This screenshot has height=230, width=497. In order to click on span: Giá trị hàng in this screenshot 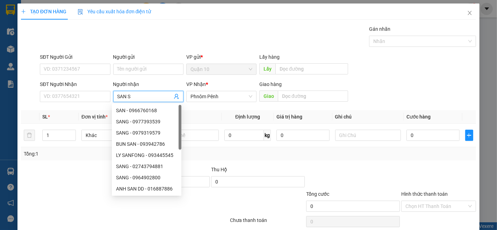, I will do `click(289, 117)`.